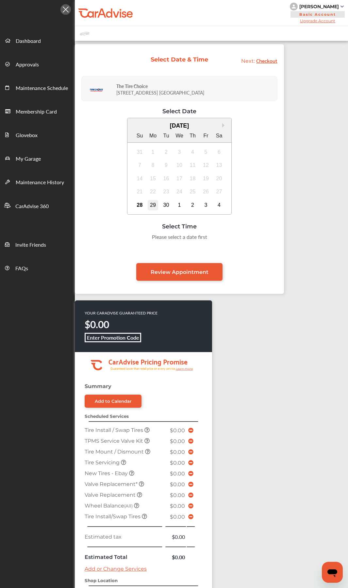 This screenshot has width=348, height=588. Describe the element at coordinates (167, 136) in the screenshot. I see `div: Tu` at that location.